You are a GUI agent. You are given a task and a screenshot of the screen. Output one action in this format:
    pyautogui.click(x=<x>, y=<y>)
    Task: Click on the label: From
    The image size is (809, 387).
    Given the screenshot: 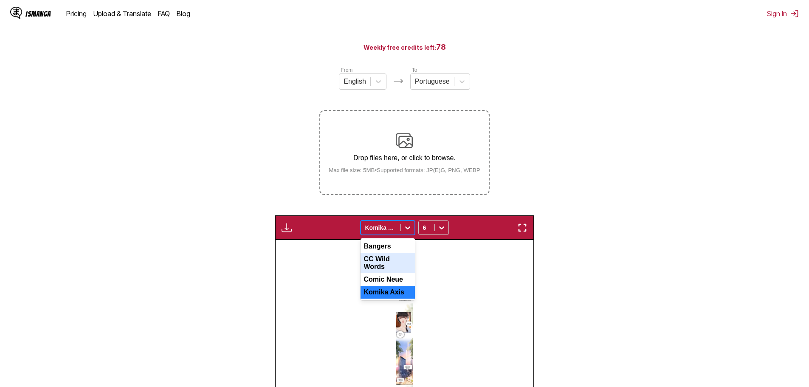 What is the action you would take?
    pyautogui.click(x=347, y=70)
    